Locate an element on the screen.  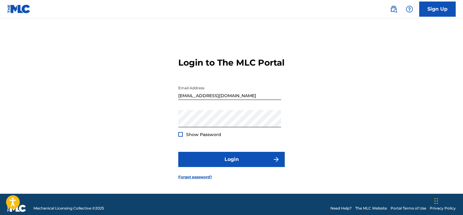
span: Mechanical Licensing Collective © 2025 is located at coordinates (69, 209).